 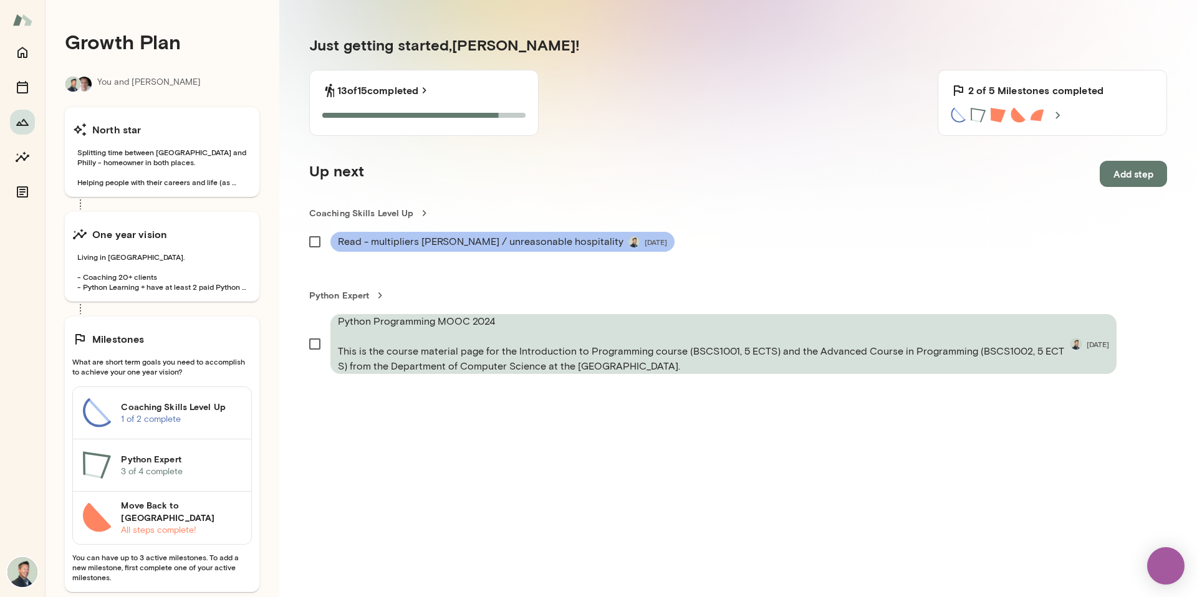 What do you see at coordinates (22, 52) in the screenshot?
I see `button: Home` at bounding box center [22, 52].